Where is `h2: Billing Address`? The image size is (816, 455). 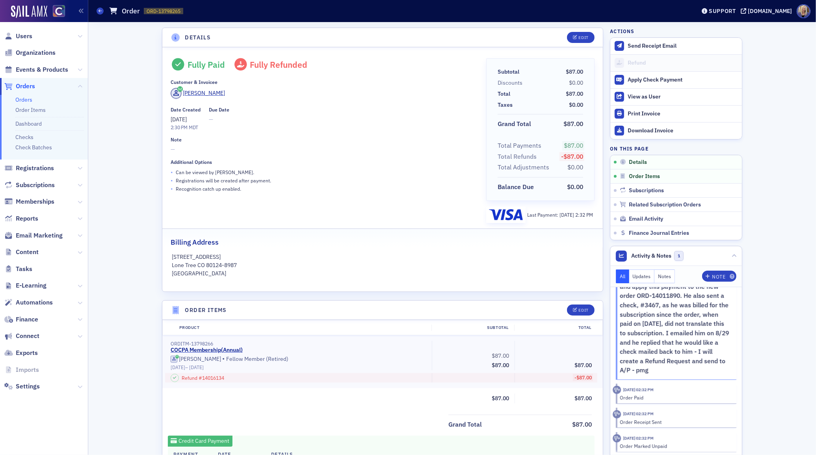 h2: Billing Address is located at coordinates (195, 242).